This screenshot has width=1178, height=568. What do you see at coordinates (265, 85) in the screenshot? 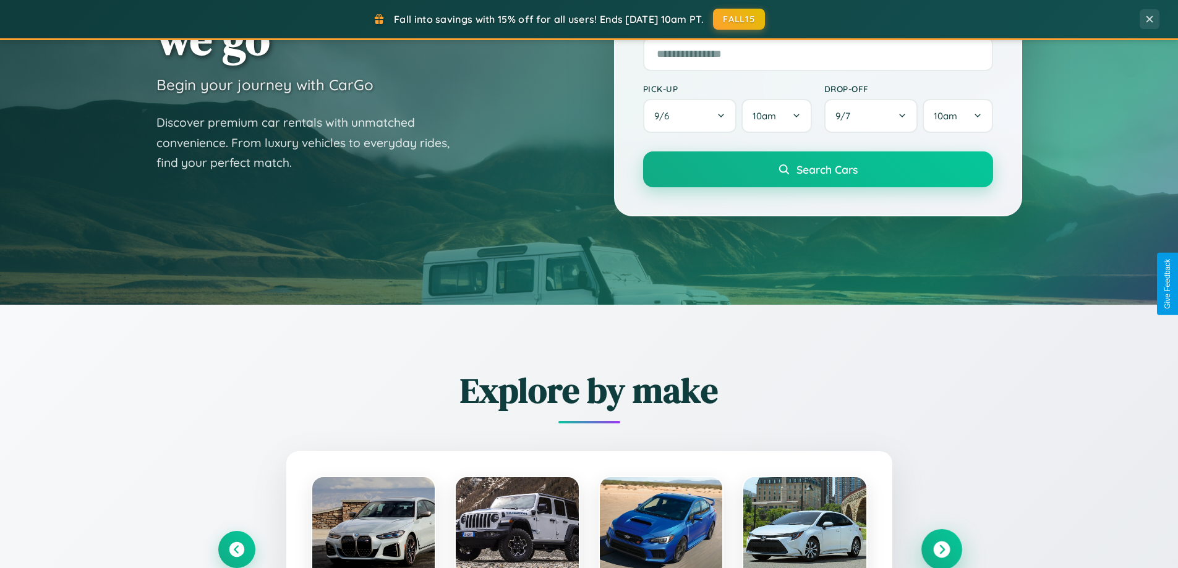
I see `h3: Begin your journey with CarGo` at bounding box center [265, 85].